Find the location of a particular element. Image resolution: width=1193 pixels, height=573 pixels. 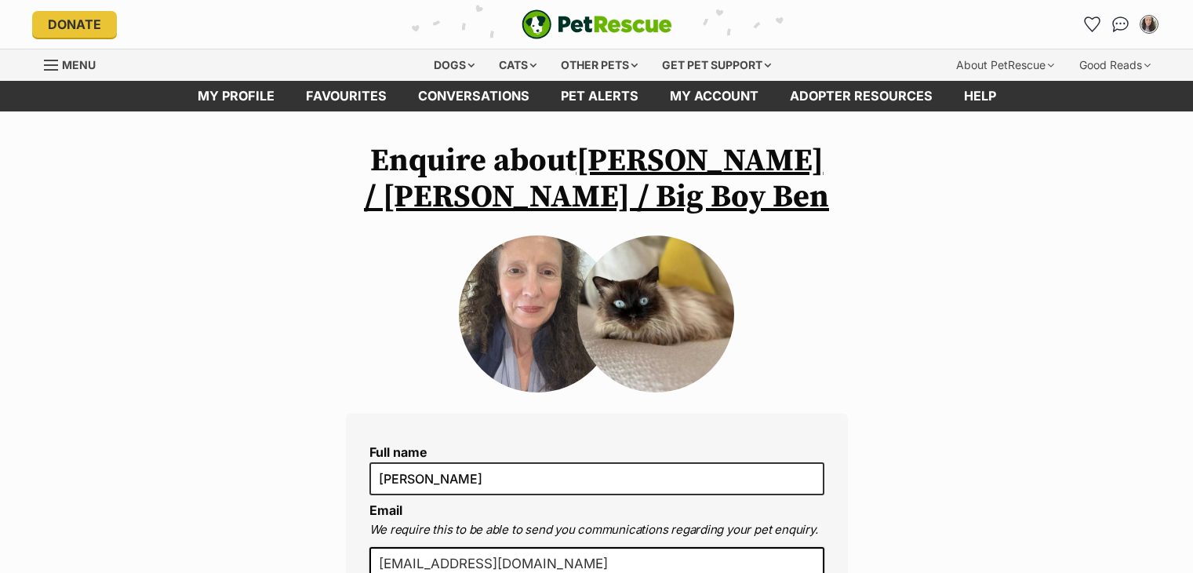

img: chat-41dd97257d64d25036548639549fe6c8038ab92f7586957e7f3b1b290dea8141.svg is located at coordinates (1120, 24).